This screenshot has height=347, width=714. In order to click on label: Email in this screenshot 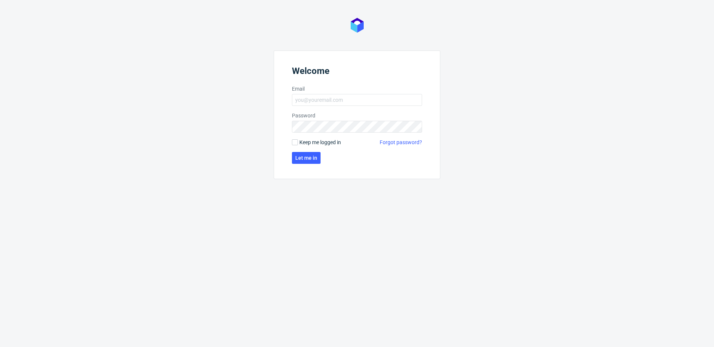, I will do `click(357, 89)`.